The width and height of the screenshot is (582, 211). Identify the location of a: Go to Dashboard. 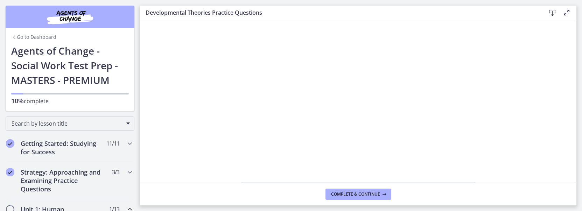
(34, 37).